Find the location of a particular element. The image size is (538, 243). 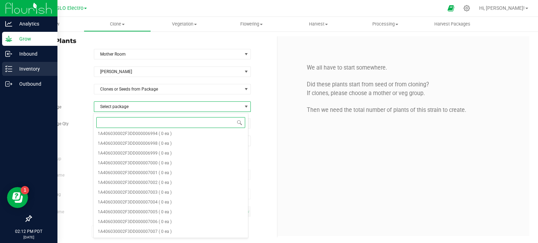

p: Analytics is located at coordinates (33, 24).